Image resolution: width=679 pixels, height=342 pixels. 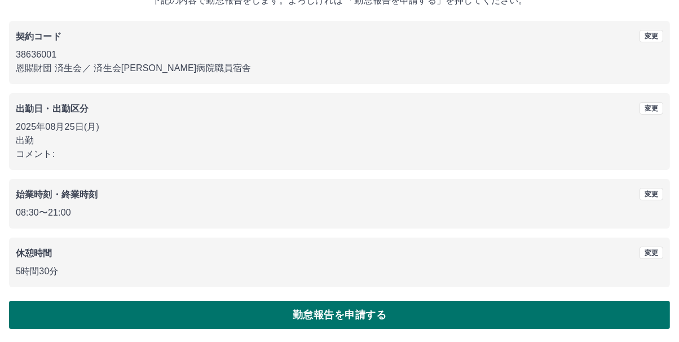 I want to click on p: 2025年08月25日(月), so click(x=339, y=127).